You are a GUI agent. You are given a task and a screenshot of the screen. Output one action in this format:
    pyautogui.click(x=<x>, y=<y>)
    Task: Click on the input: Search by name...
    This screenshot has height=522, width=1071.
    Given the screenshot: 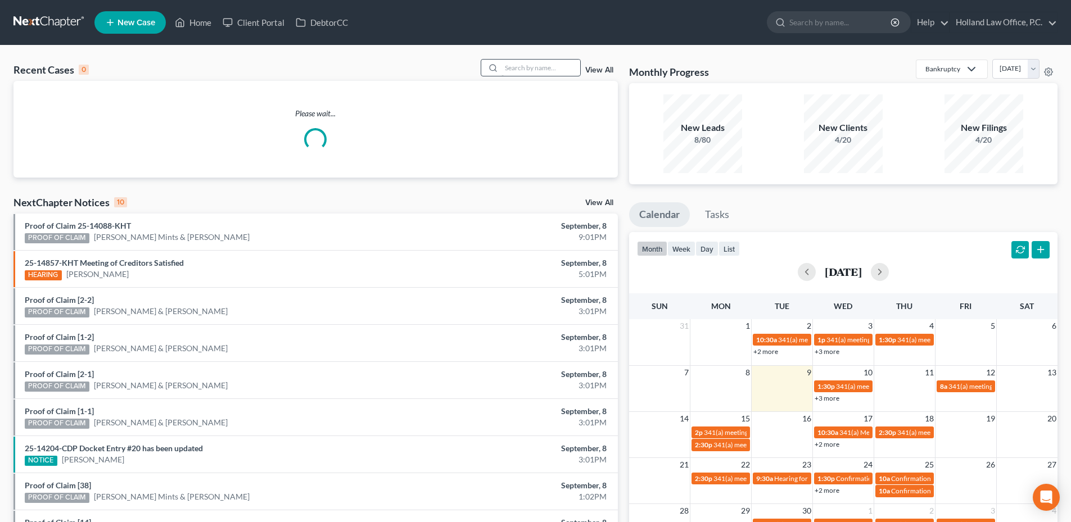 What is the action you would take?
    pyautogui.click(x=840, y=22)
    